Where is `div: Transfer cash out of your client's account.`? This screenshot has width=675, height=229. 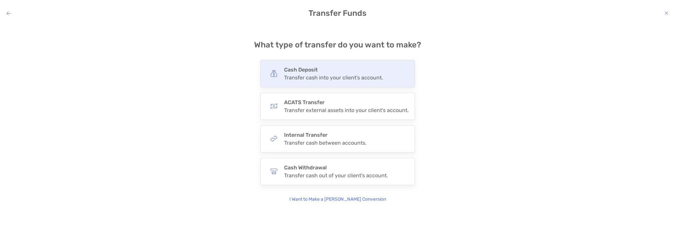 div: Transfer cash out of your client's account. is located at coordinates (336, 175).